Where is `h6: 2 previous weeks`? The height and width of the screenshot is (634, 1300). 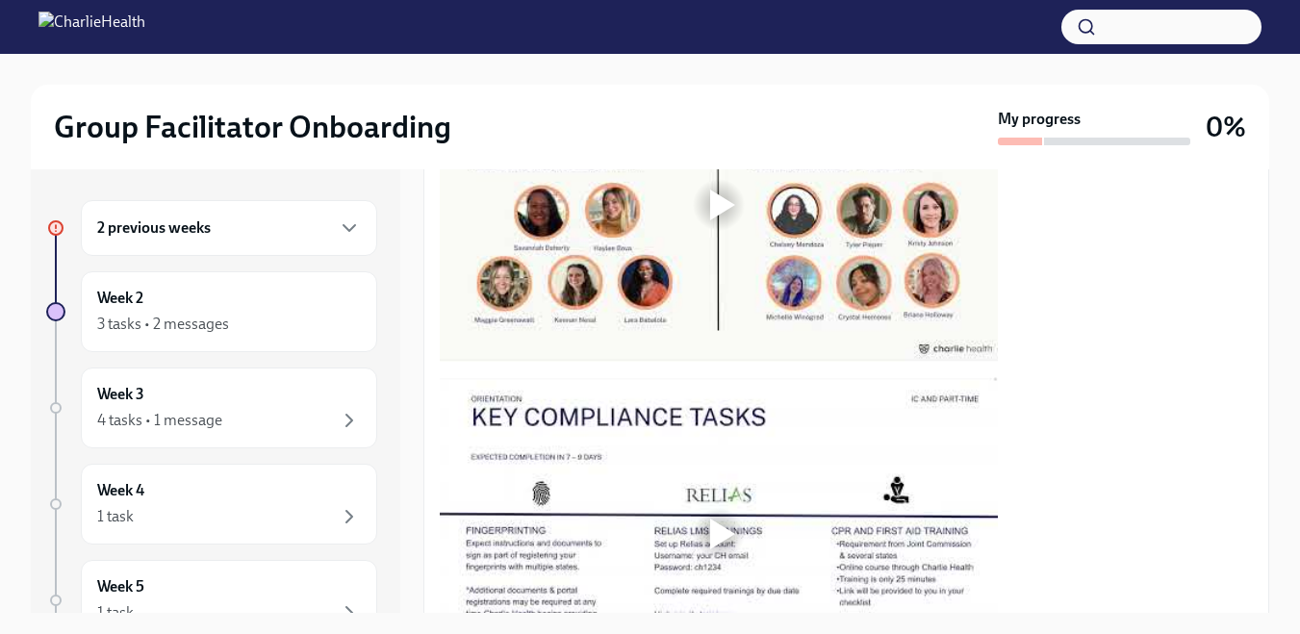 h6: 2 previous weeks is located at coordinates (154, 228).